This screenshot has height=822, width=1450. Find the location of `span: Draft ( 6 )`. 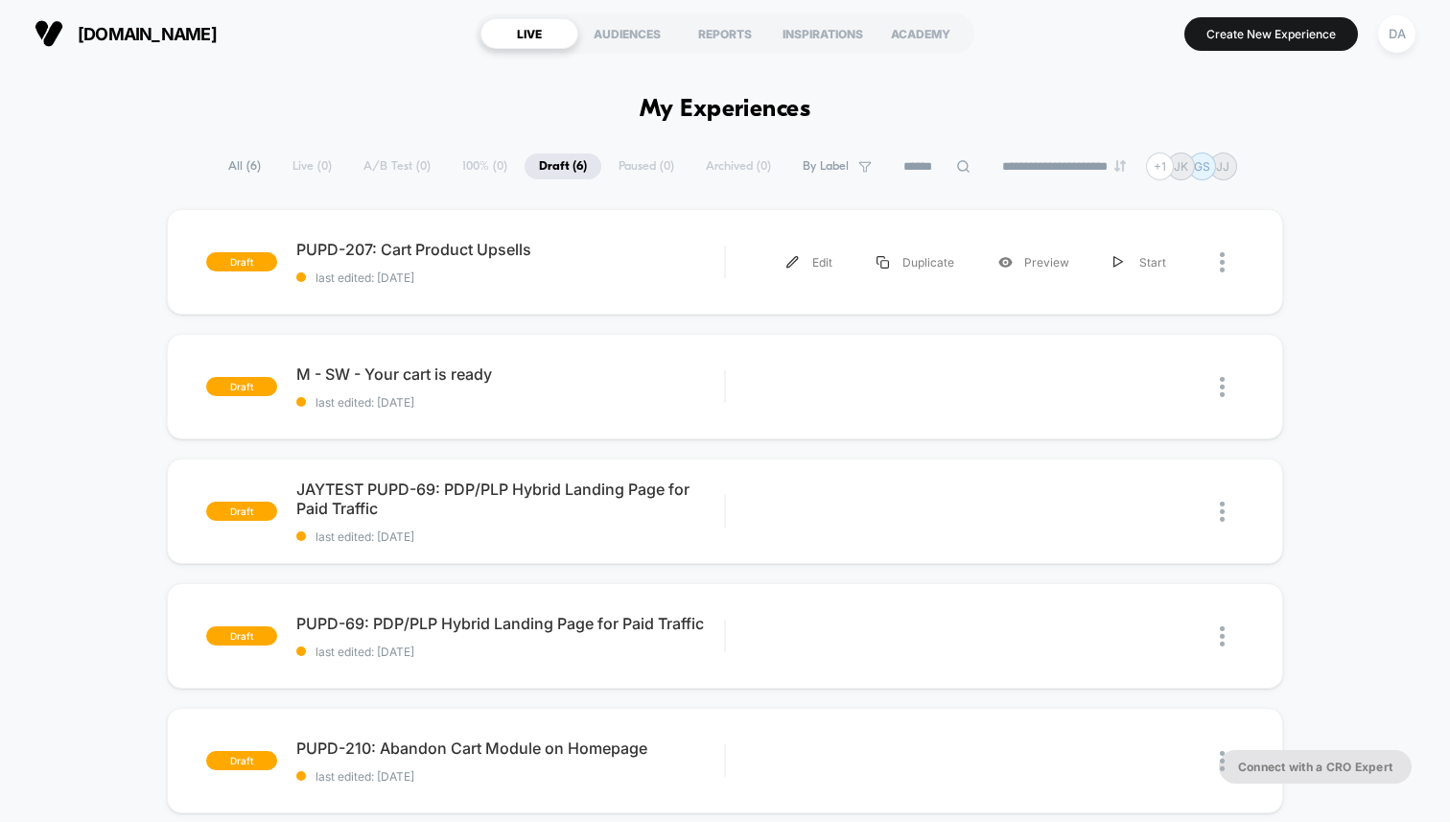

span: Draft ( 6 ) is located at coordinates (563, 166).